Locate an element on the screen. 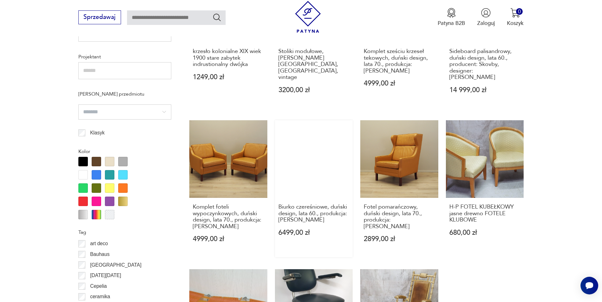 The width and height of the screenshot is (602, 302). button: 0Koszyk is located at coordinates (515, 17).